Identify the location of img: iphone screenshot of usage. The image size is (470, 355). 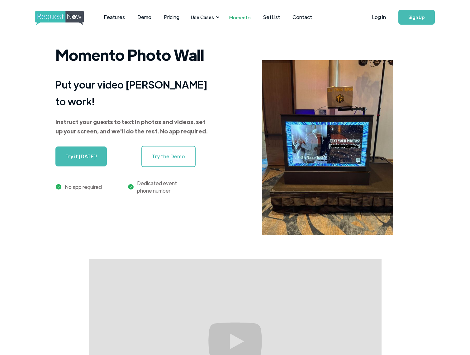
(327, 148).